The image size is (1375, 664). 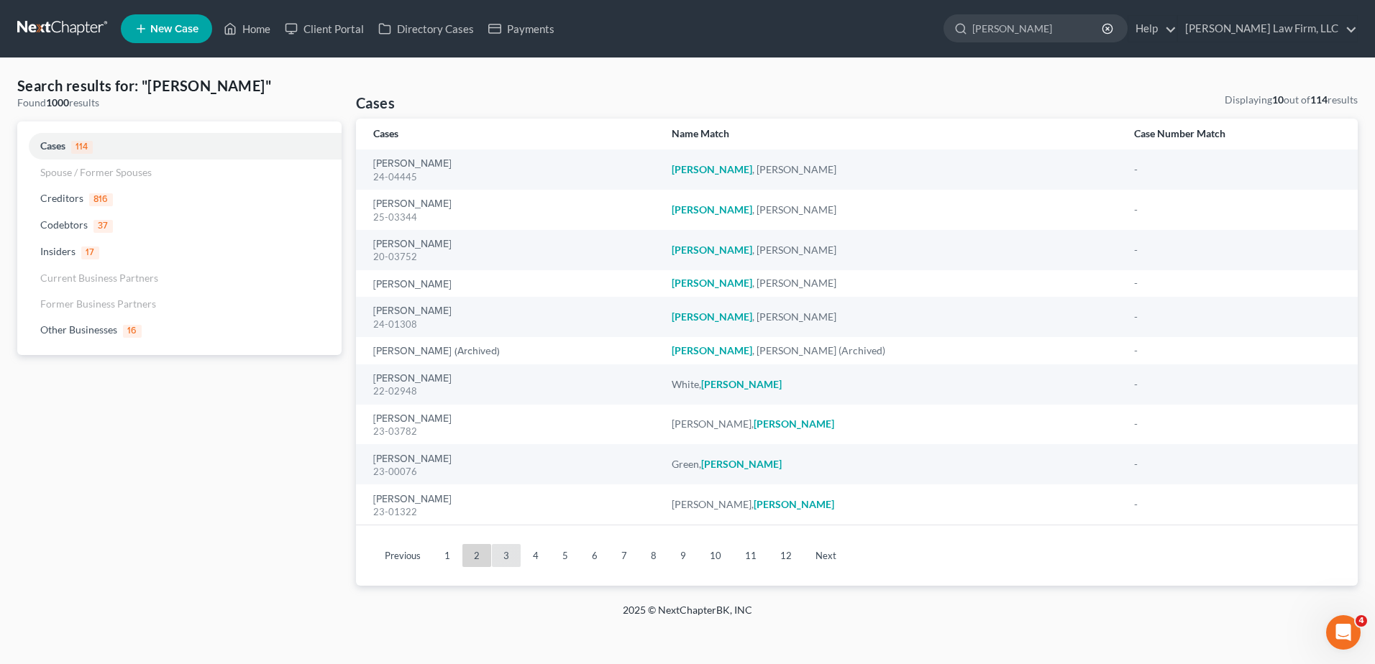 What do you see at coordinates (58, 102) in the screenshot?
I see `strong: 1000` at bounding box center [58, 102].